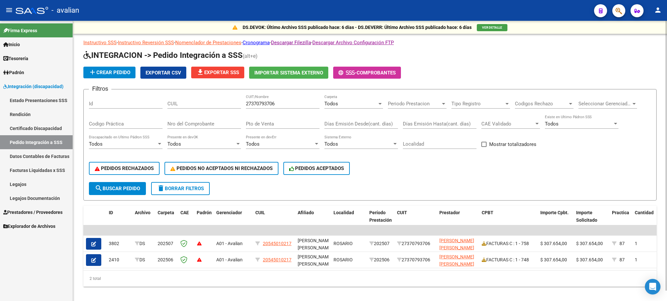  What do you see at coordinates (604, 104) in the screenshot?
I see `span: Seleccionar Gerenciador` at bounding box center [604, 104].